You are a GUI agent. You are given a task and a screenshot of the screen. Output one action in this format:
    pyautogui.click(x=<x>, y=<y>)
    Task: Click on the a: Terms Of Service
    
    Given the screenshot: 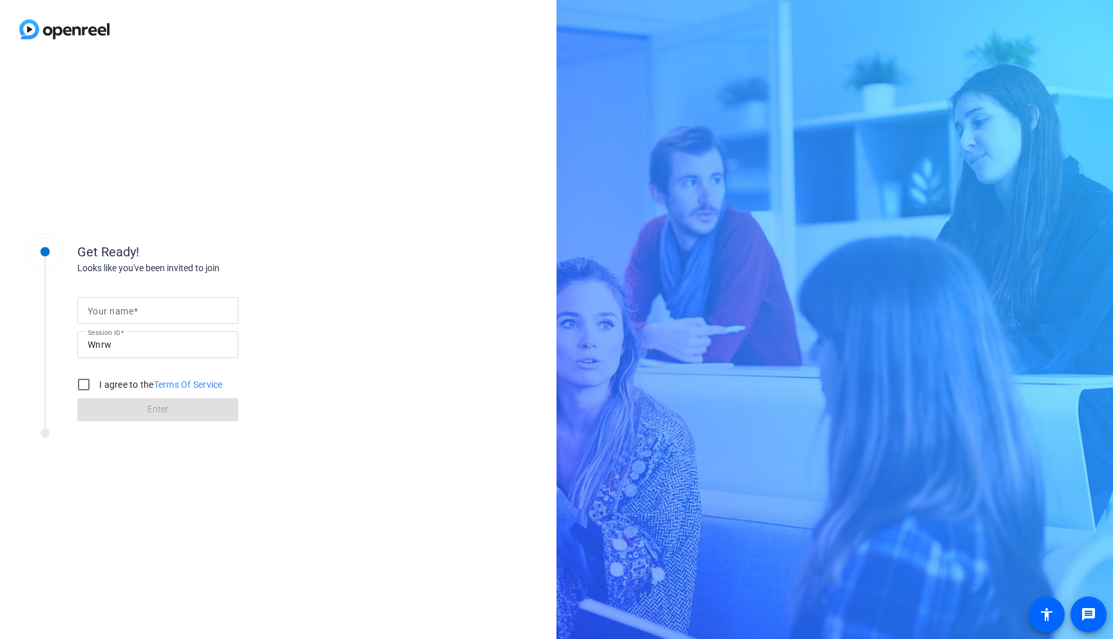 What is the action you would take?
    pyautogui.click(x=188, y=384)
    